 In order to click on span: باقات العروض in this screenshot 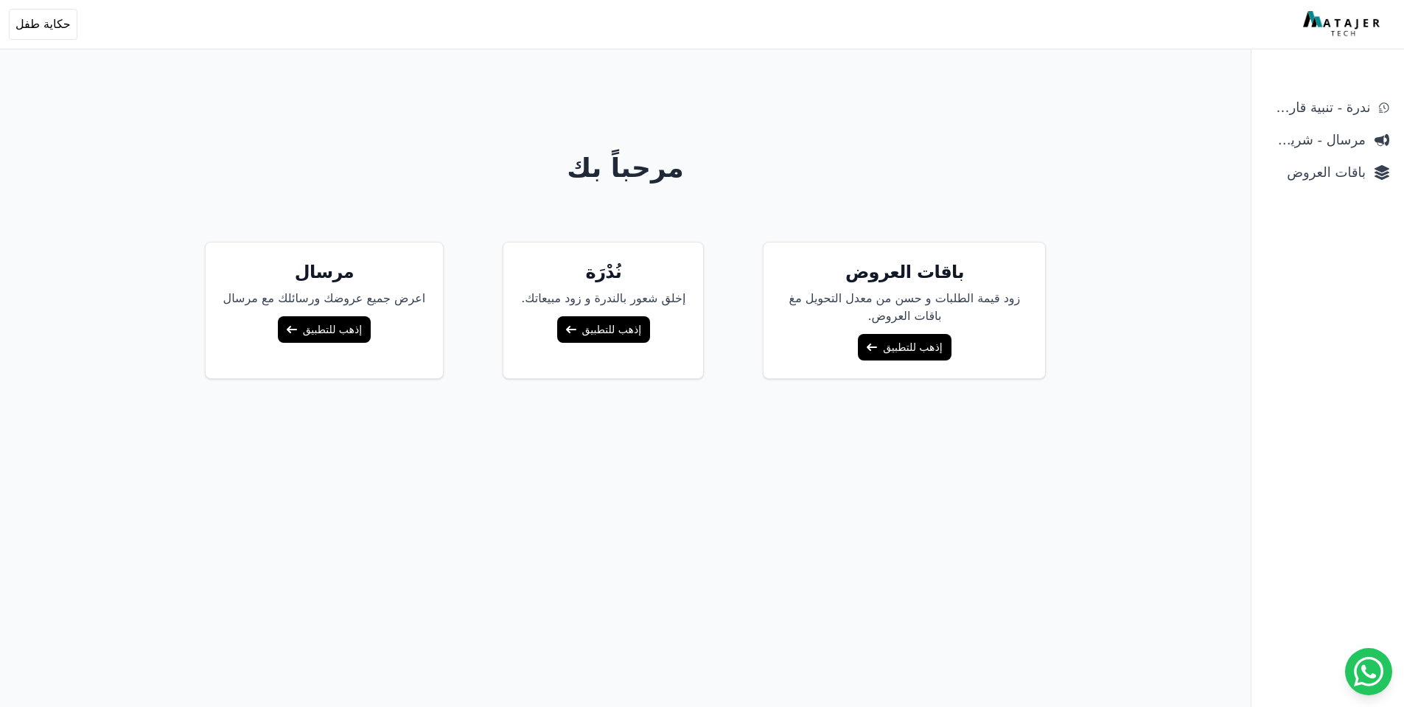, I will do `click(1316, 172)`.